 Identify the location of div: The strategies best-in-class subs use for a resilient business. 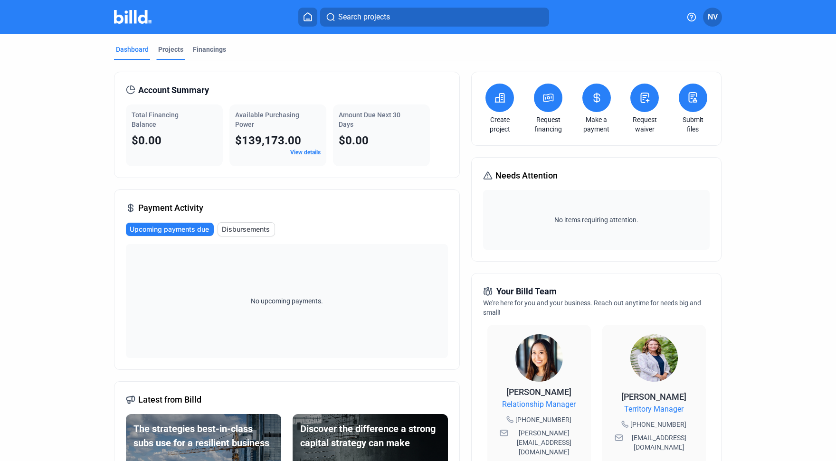
(203, 436).